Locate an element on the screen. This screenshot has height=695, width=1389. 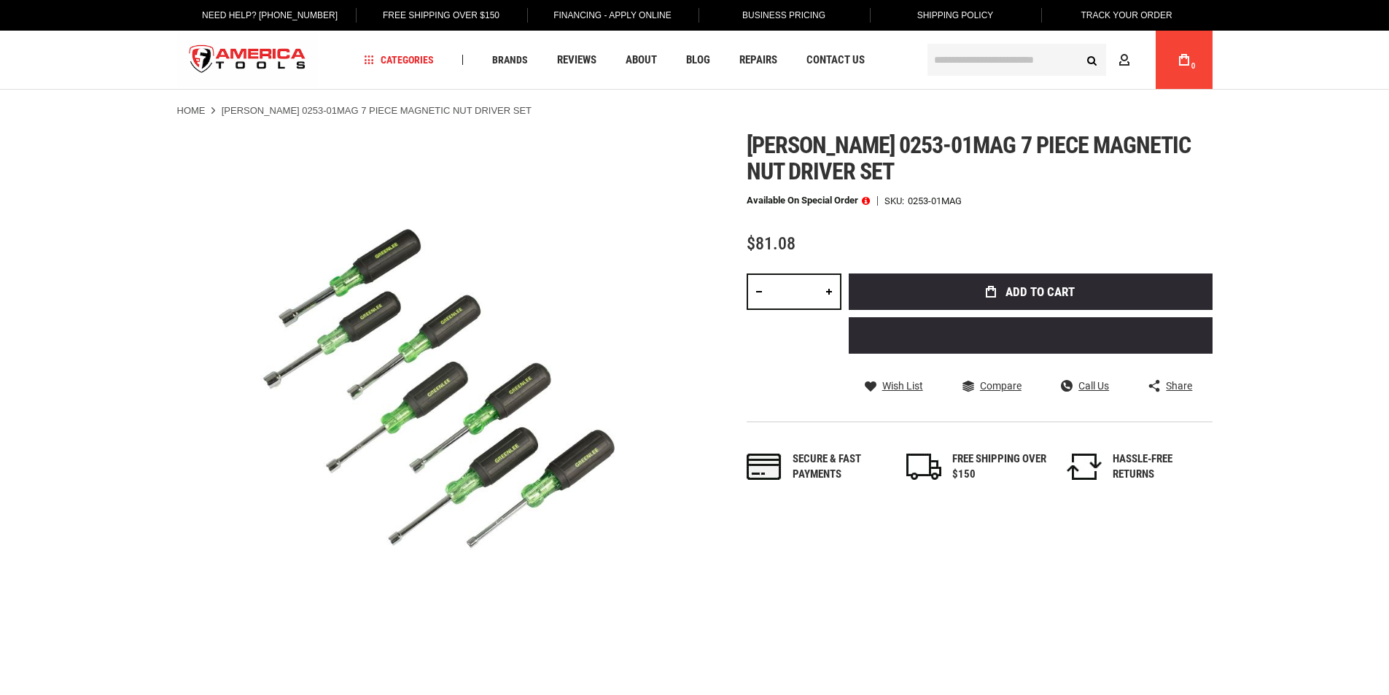
span: 0 is located at coordinates (1194, 66).